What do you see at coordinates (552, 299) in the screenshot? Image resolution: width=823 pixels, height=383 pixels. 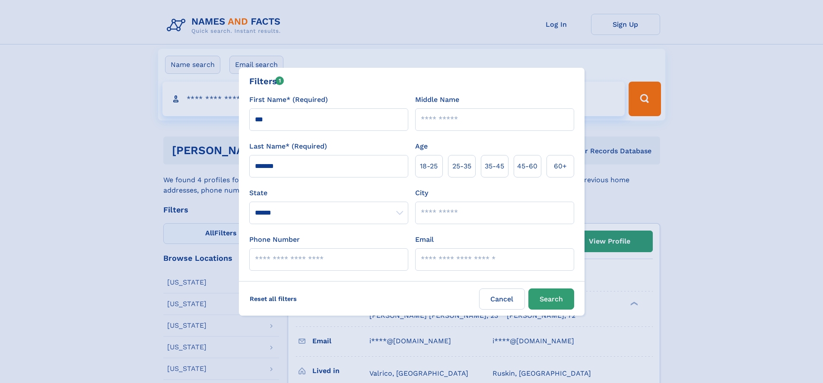 I see `button: Search` at bounding box center [552, 299].